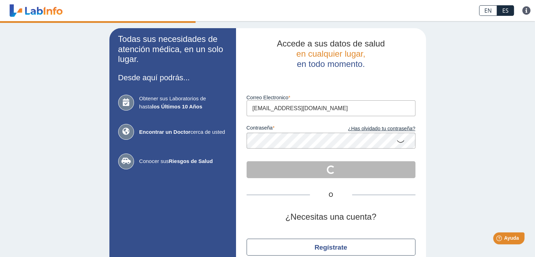 The image size is (535, 257). I want to click on h3: Desde aquí podrás..., so click(173, 77).